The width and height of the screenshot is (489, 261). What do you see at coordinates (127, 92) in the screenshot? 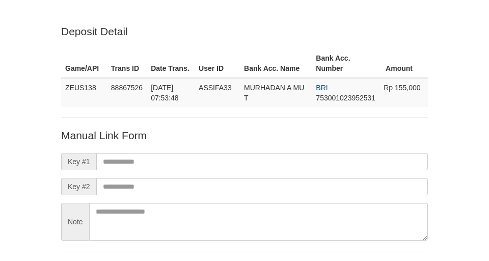
I see `td: 88867526` at bounding box center [127, 92].